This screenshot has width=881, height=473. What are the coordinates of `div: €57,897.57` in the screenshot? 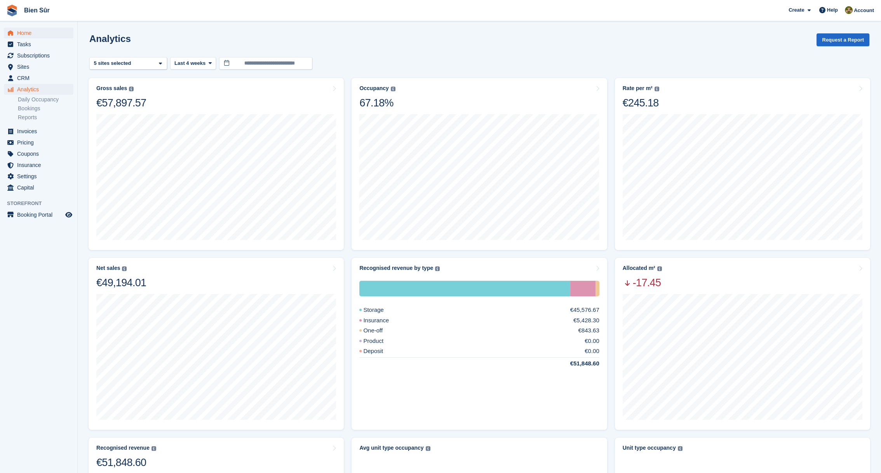 It's located at (121, 103).